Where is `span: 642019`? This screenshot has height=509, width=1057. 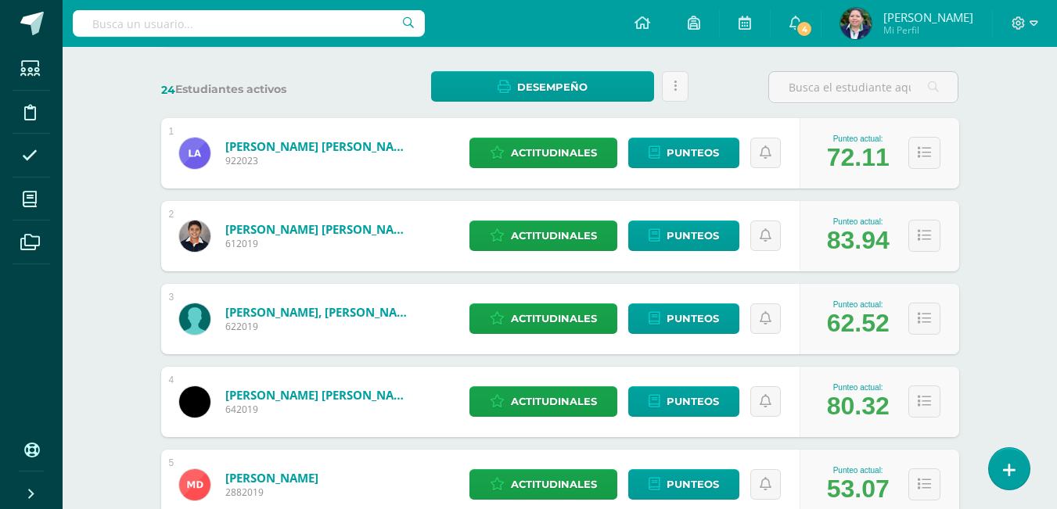 span: 642019 is located at coordinates (319, 409).